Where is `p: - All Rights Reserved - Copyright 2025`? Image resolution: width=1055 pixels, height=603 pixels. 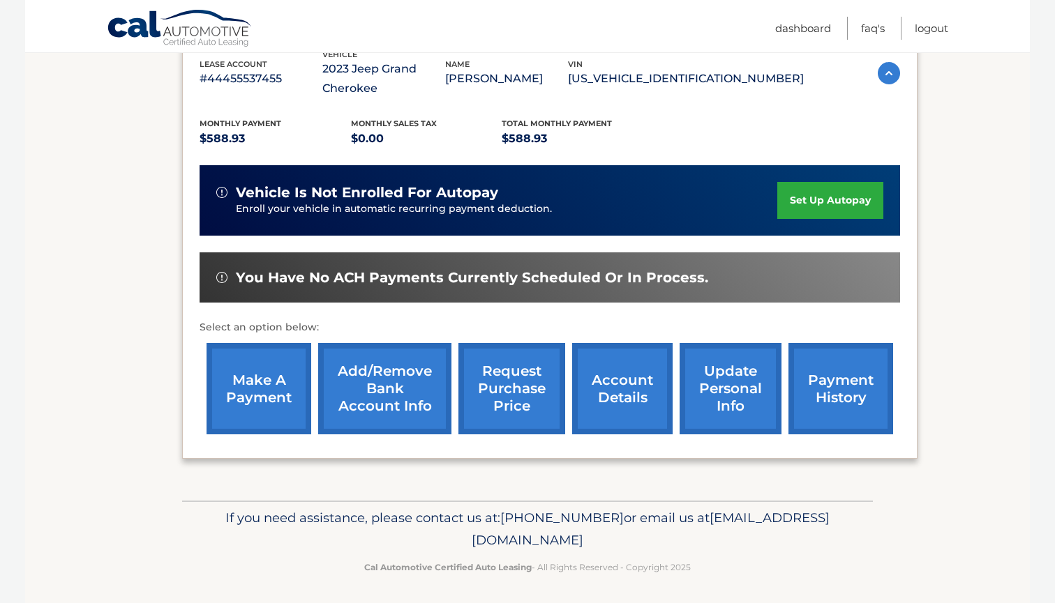 p: - All Rights Reserved - Copyright 2025 is located at coordinates (527, 567).